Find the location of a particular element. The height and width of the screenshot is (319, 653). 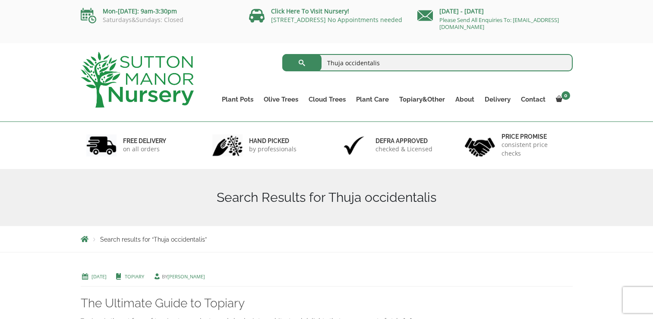

a: Contact is located at coordinates (533, 99).